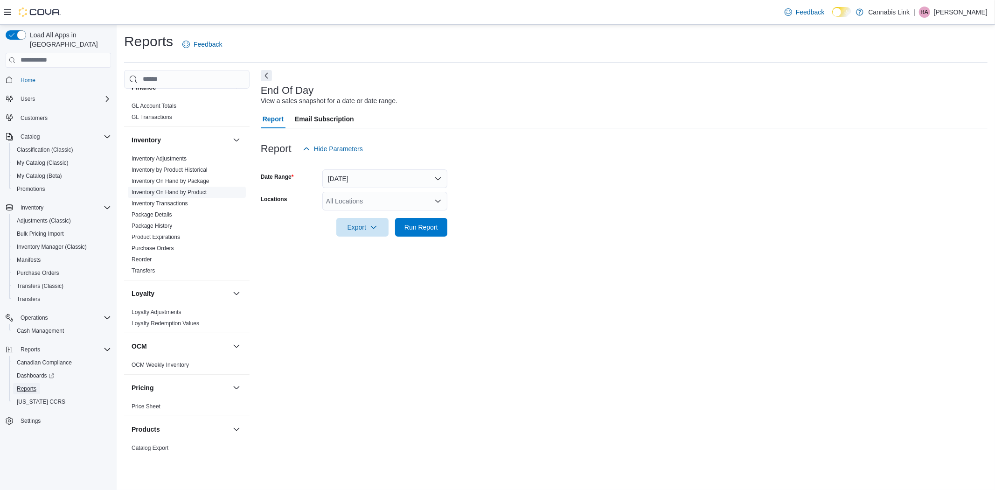 The width and height of the screenshot is (995, 490). What do you see at coordinates (34, 318) in the screenshot?
I see `button: Operations` at bounding box center [34, 318].